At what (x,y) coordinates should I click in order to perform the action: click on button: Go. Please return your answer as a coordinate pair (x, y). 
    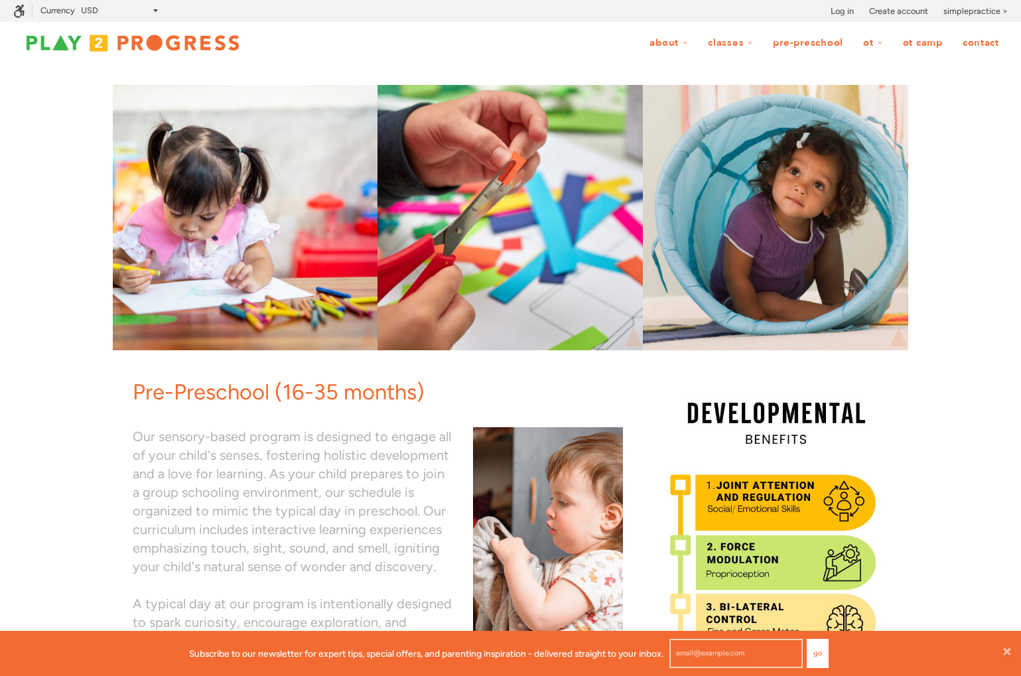
    Looking at the image, I should click on (817, 653).